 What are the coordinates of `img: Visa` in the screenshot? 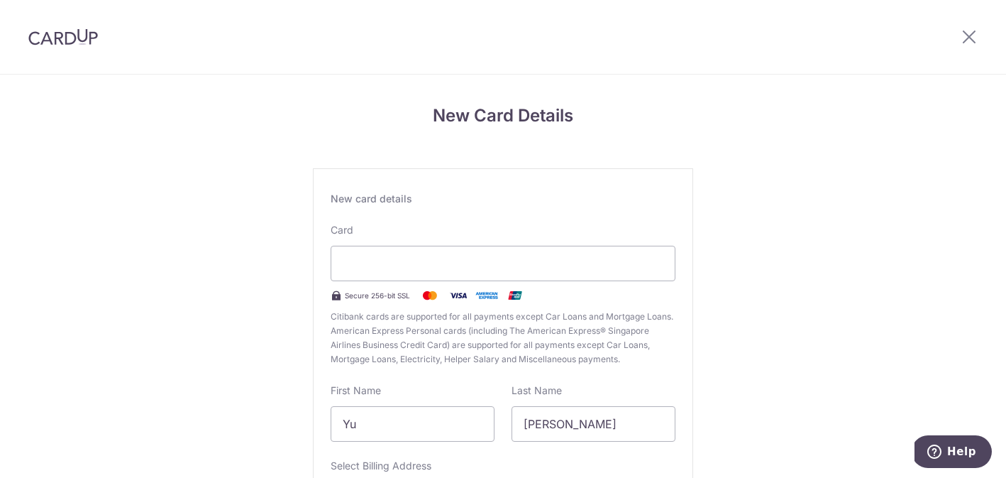 It's located at (459, 295).